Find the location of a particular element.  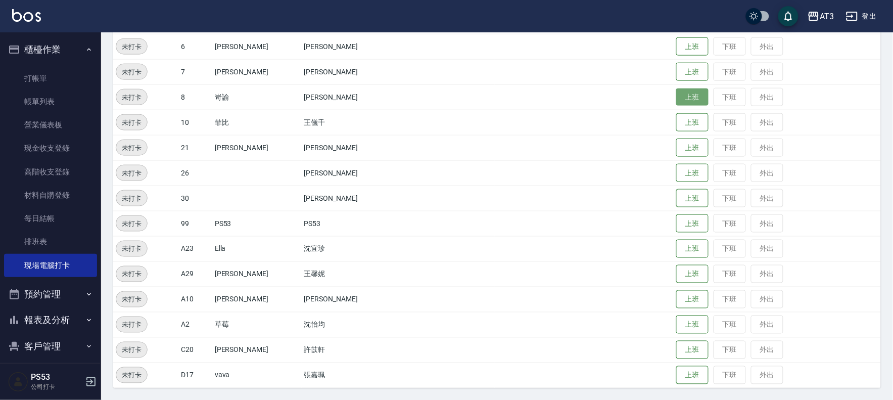

a: 打帳單 is located at coordinates (51, 78).